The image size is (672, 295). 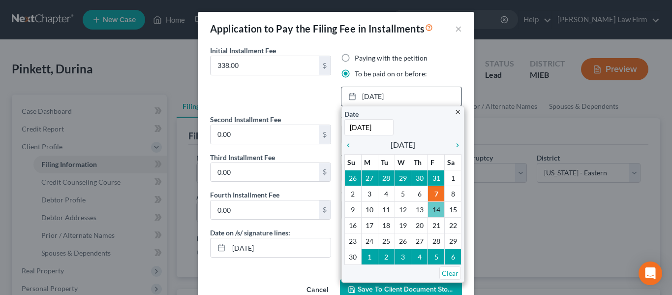 I want to click on input: 1/1/2013, so click(x=369, y=127).